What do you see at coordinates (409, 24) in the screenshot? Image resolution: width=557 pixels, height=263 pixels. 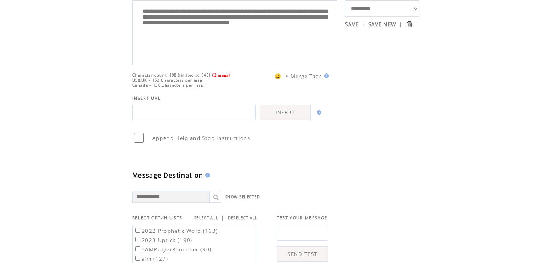 I see `input: Submit` at bounding box center [409, 24].